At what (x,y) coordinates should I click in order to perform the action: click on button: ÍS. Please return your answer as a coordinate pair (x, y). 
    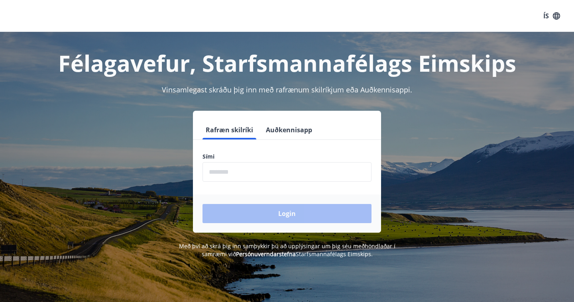
    Looking at the image, I should click on (552, 16).